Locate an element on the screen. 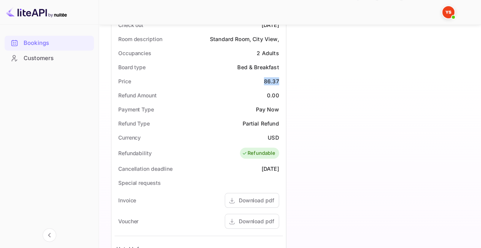 This screenshot has width=481, height=248. img: LiteAPI logo is located at coordinates (37, 12).